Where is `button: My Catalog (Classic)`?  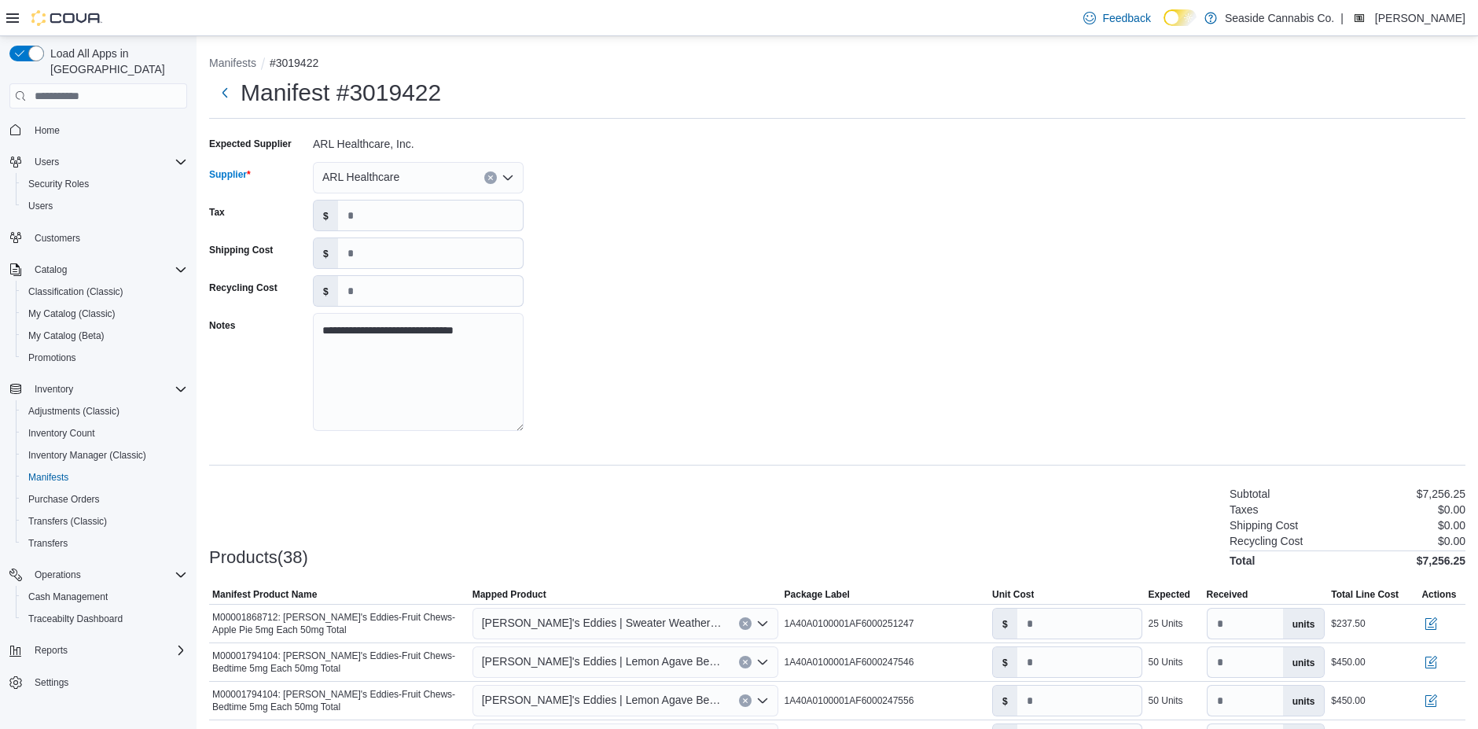
button: My Catalog (Classic) is located at coordinates (105, 314).